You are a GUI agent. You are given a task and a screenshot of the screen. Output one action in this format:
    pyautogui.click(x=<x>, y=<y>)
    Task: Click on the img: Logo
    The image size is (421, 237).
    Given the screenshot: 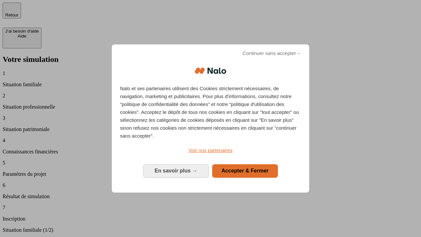 What is the action you would take?
    pyautogui.click(x=211, y=71)
    